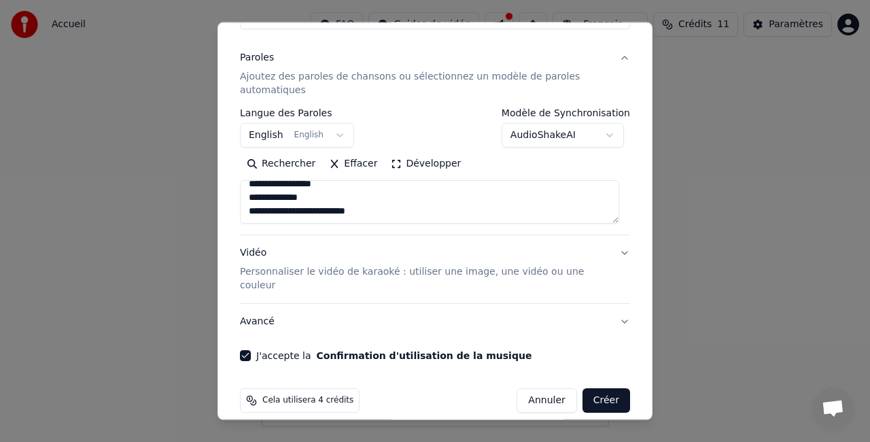  What do you see at coordinates (566, 113) in the screenshot?
I see `label: Modèle de Synchronisation` at bounding box center [566, 113].